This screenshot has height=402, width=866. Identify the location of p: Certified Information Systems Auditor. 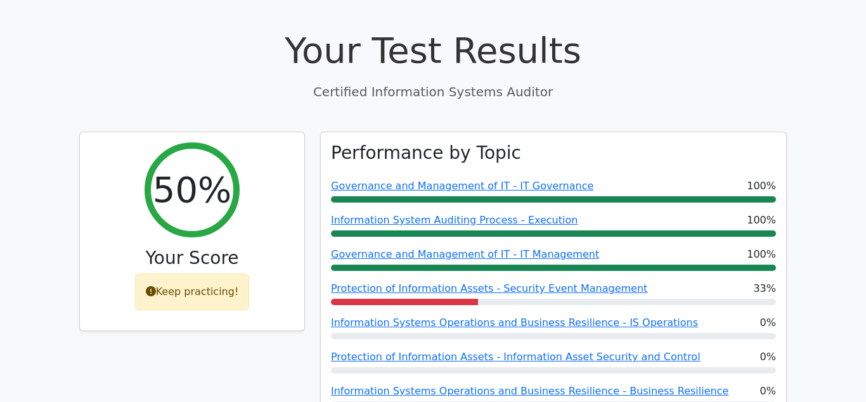
(433, 92).